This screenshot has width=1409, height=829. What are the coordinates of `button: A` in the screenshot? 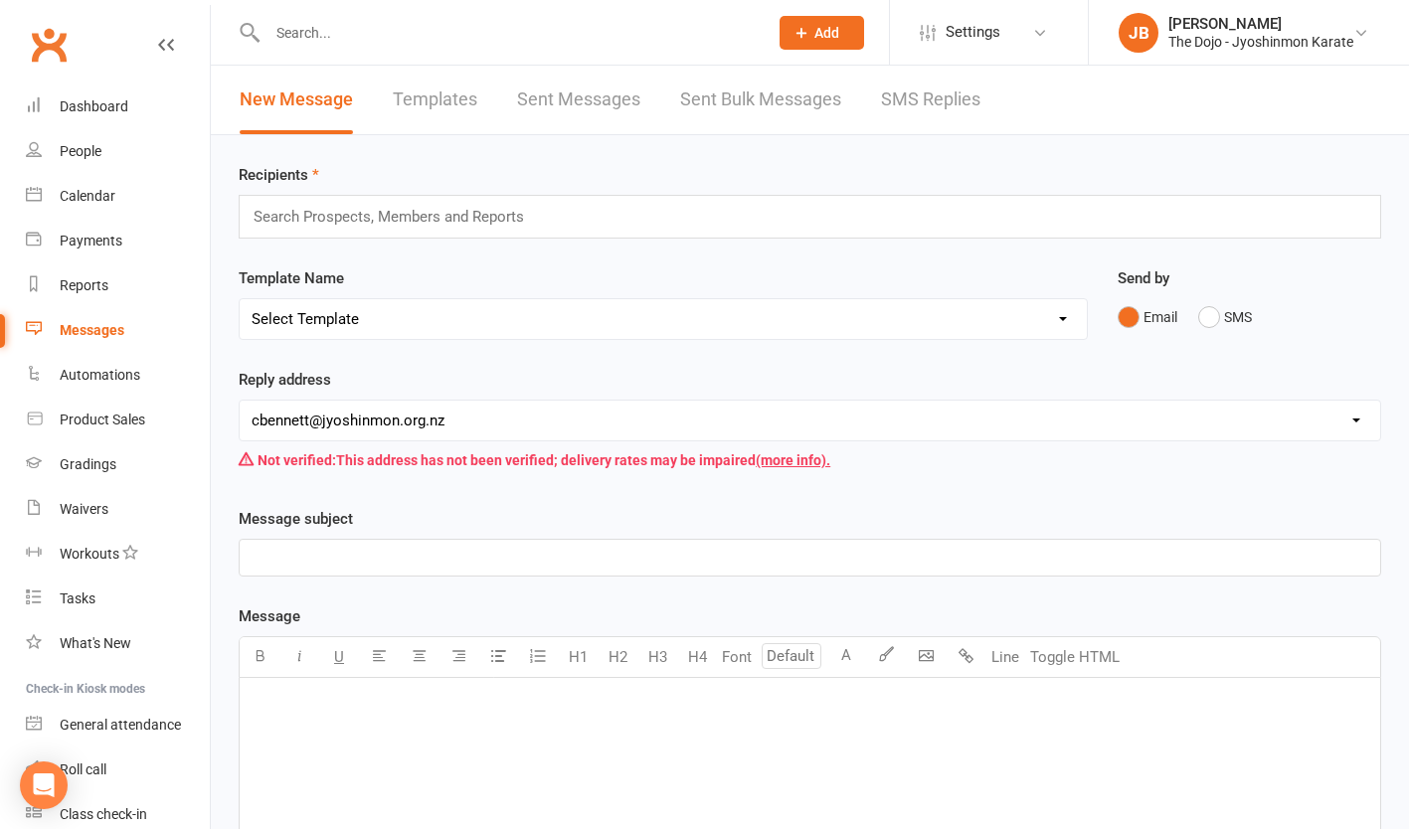 It's located at (846, 657).